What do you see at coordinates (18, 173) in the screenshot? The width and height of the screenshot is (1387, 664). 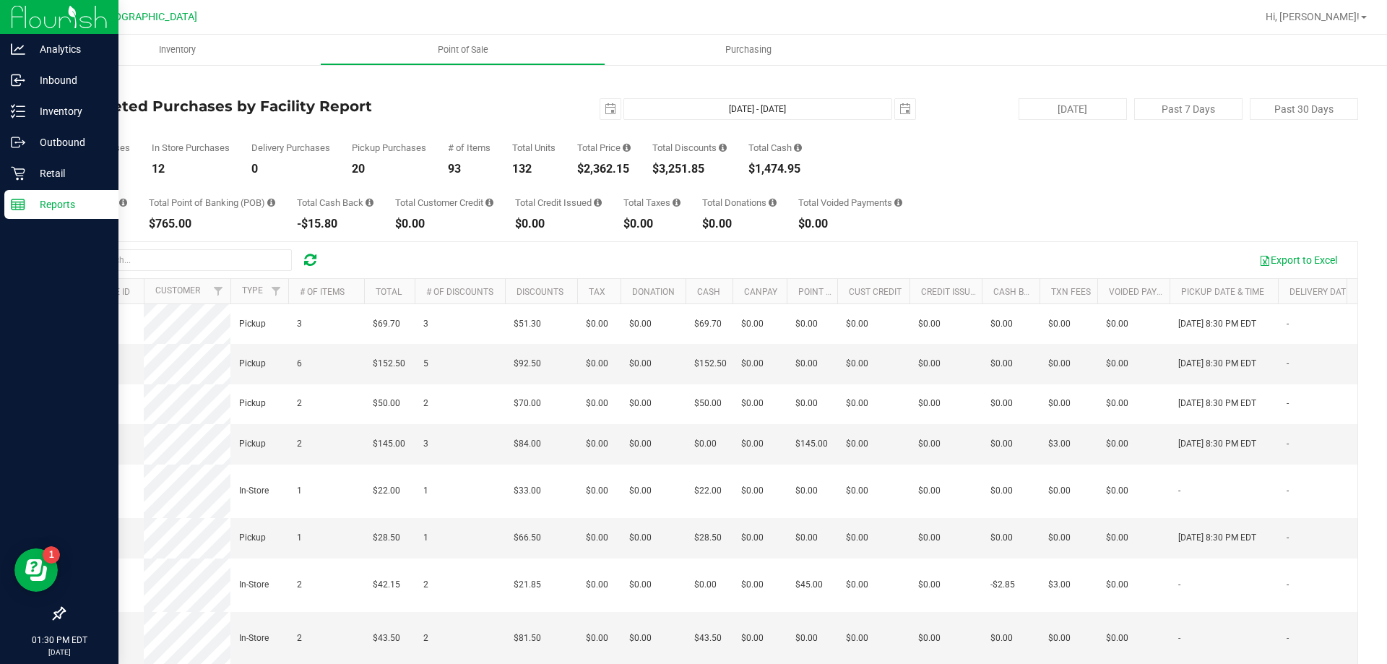 I see `inline-svg: Retail` at bounding box center [18, 173].